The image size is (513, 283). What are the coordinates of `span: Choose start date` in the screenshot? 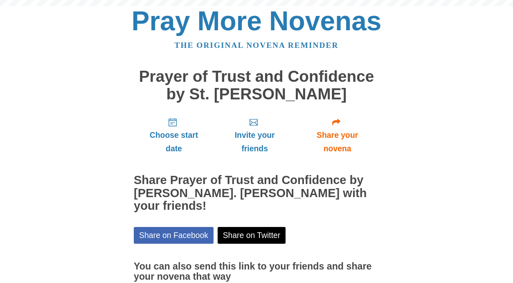 It's located at (174, 142).